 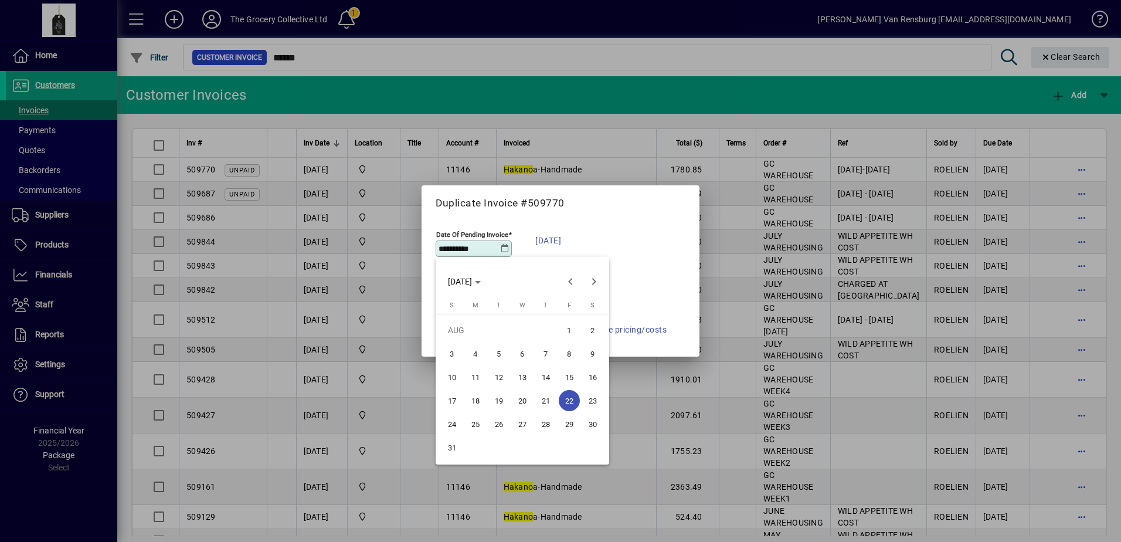 I want to click on span: 17, so click(x=452, y=401).